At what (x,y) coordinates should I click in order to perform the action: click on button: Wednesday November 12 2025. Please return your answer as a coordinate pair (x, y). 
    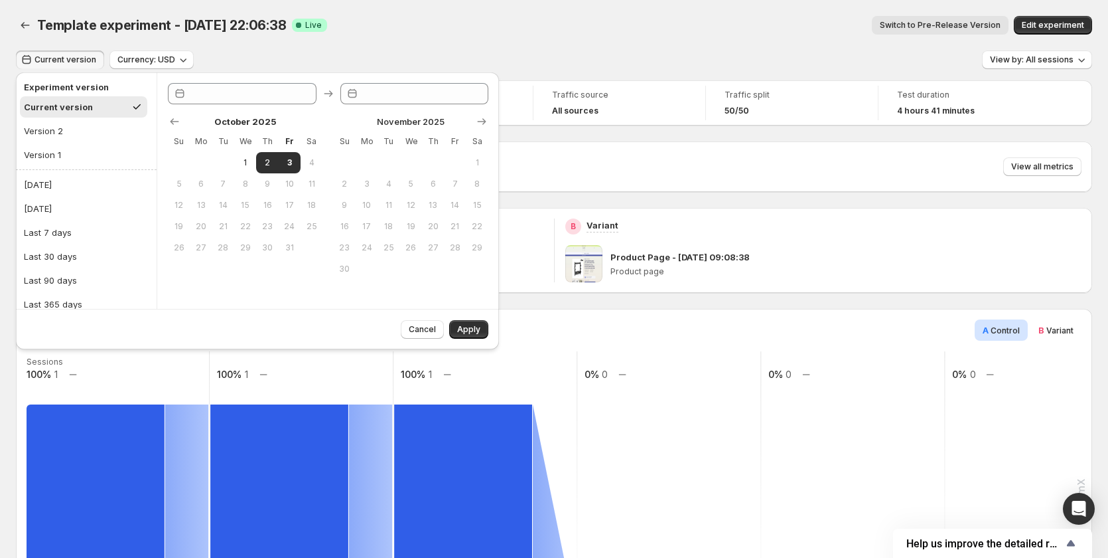
    Looking at the image, I should click on (411, 205).